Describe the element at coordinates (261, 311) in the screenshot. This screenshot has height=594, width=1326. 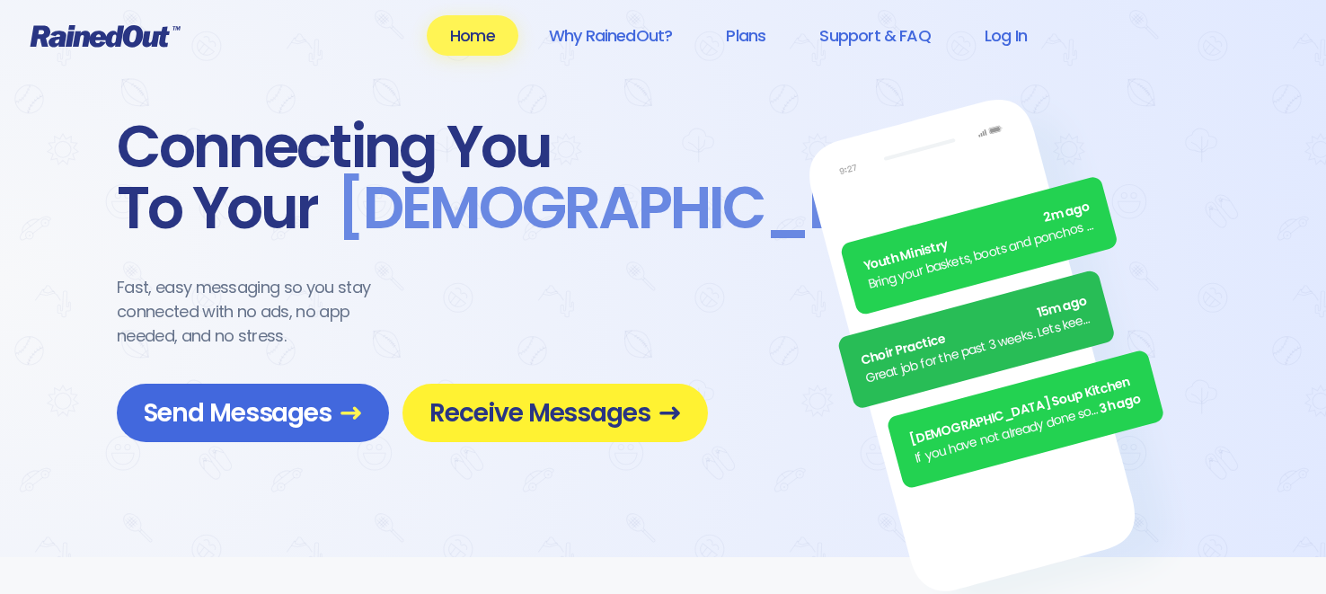
I see `div: Fast, easy messaging so you stay connected with no ads, no app needed, and no stress.` at that location.